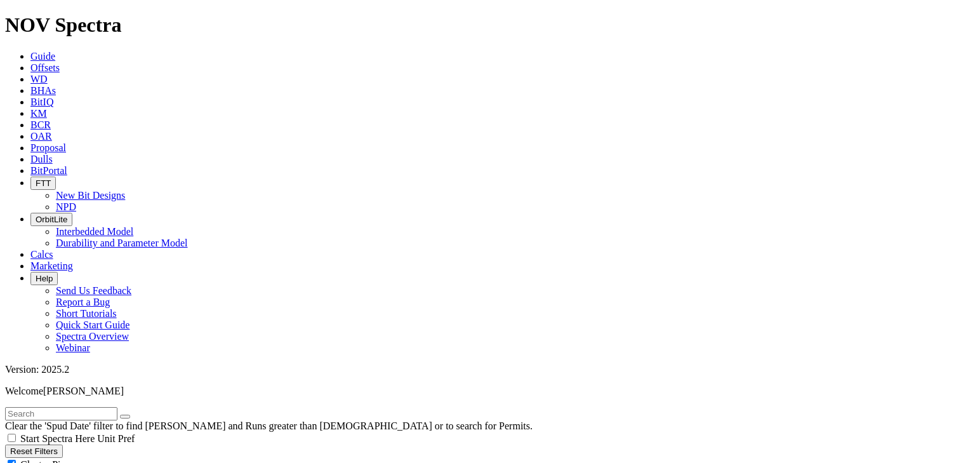 This screenshot has height=463, width=975. What do you see at coordinates (41, 124) in the screenshot?
I see `span: BCR` at bounding box center [41, 124].